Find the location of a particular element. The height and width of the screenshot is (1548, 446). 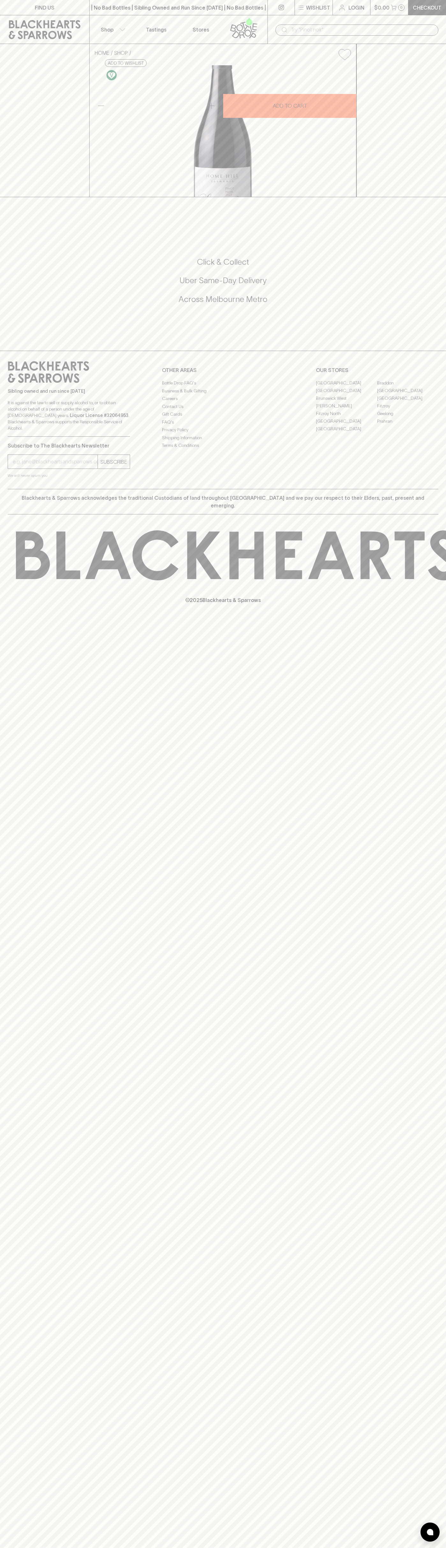

p: Shop is located at coordinates (107, 30).